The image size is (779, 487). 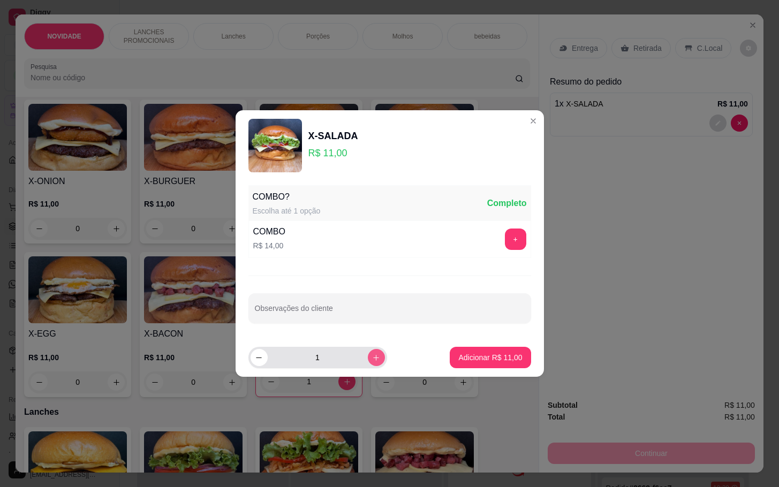 What do you see at coordinates (377, 358) in the screenshot?
I see `button: increase-product-quantity` at bounding box center [377, 358].